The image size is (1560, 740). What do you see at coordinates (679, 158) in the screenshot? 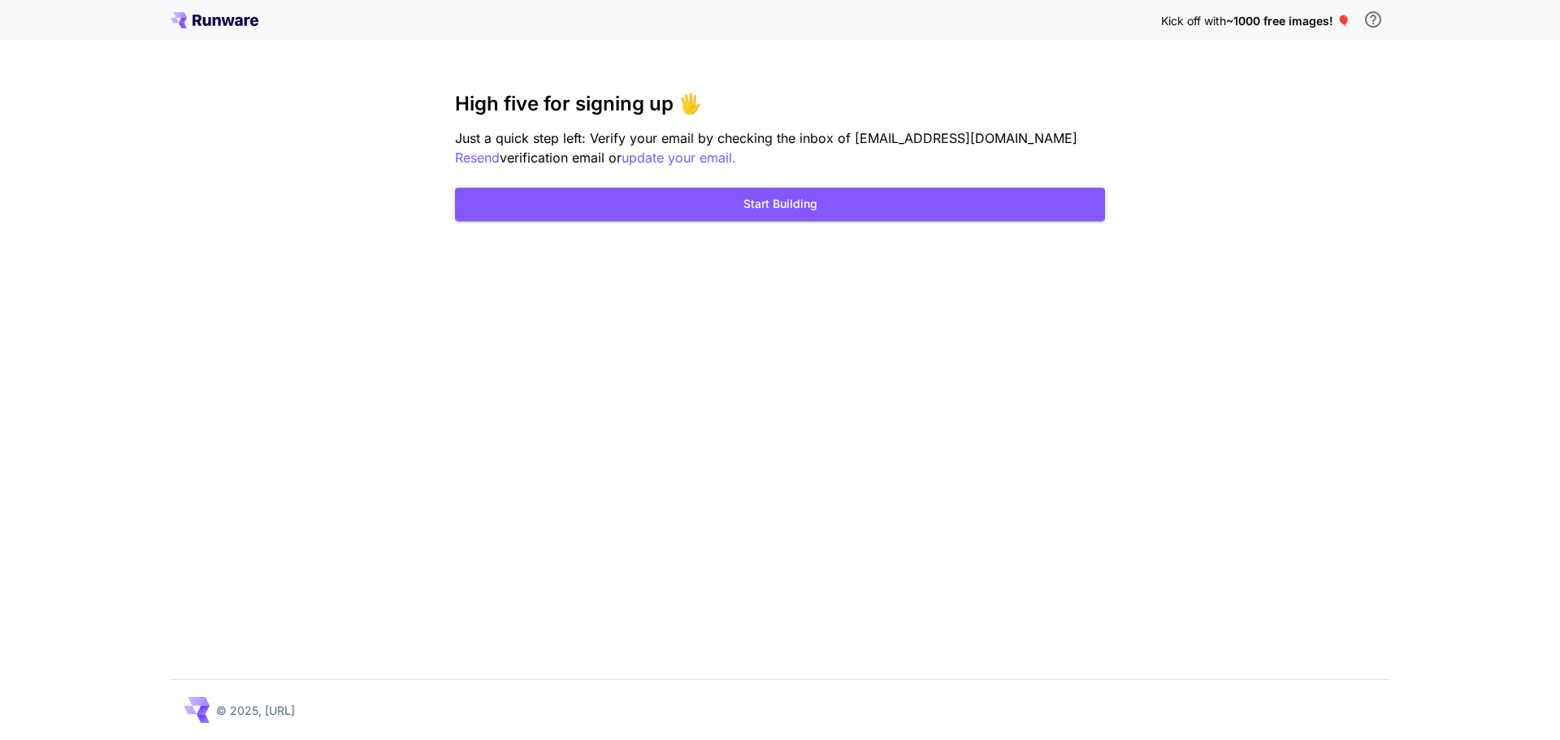
I see `p: update your email.` at bounding box center [679, 158].